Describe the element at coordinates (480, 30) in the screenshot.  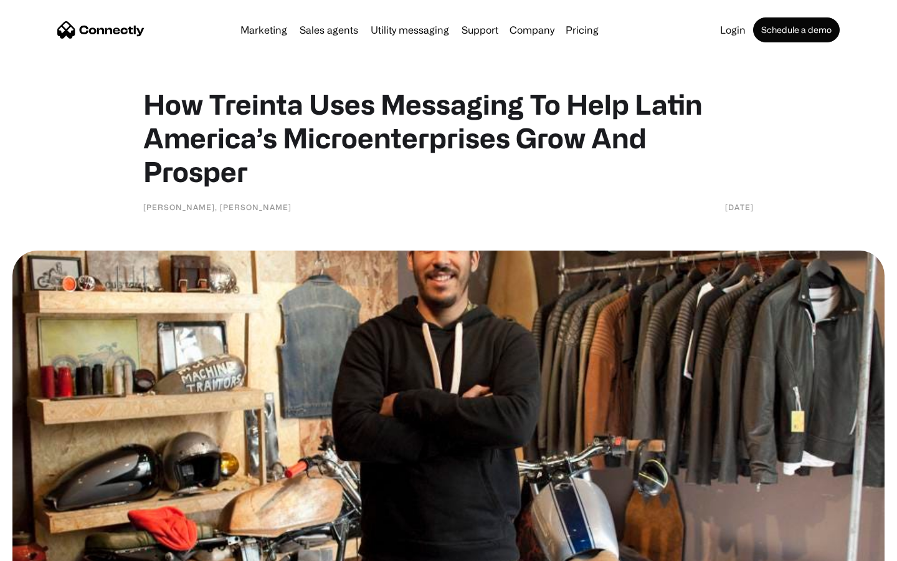
I see `a: Support` at that location.